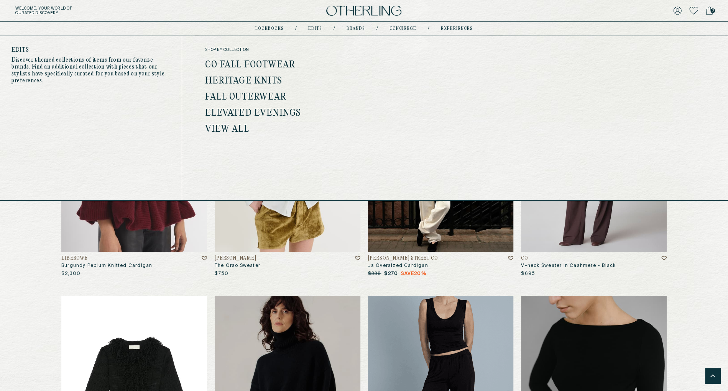 This screenshot has width=728, height=391. What do you see at coordinates (315, 29) in the screenshot?
I see `a: Edits` at bounding box center [315, 29].